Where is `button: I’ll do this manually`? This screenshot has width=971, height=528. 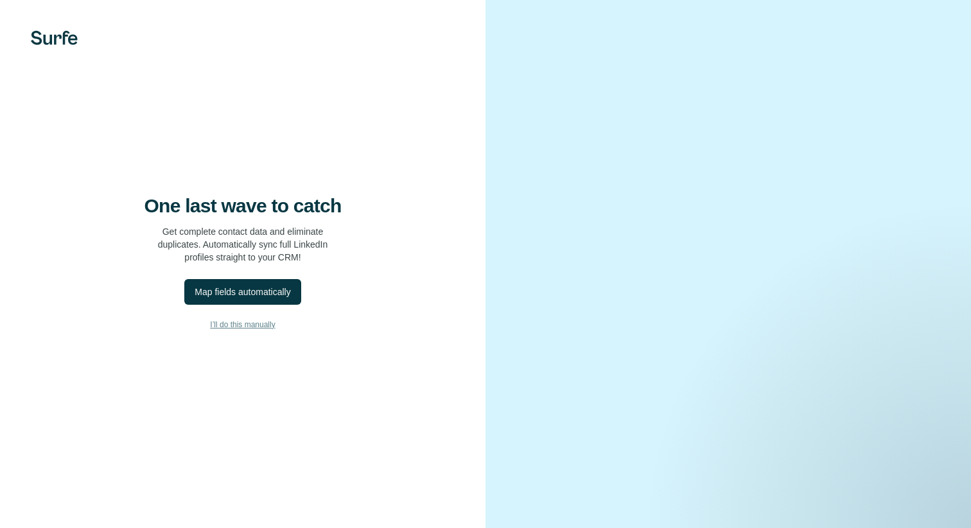
button: I’ll do this manually is located at coordinates (243, 325).